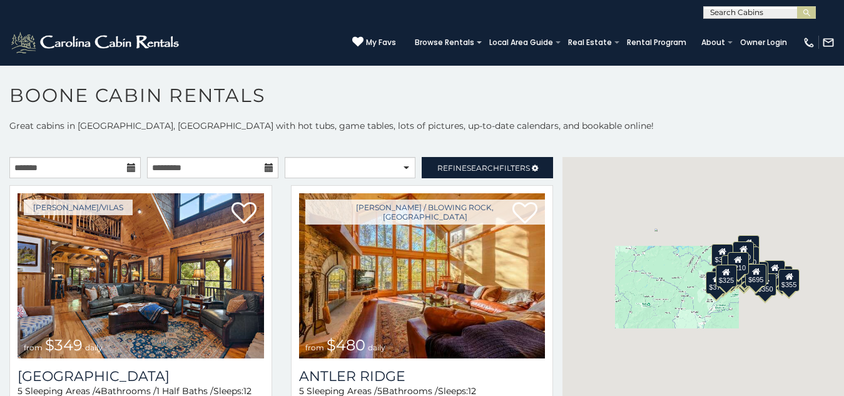 This screenshot has width=844, height=396. I want to click on div: $350, so click(765, 285).